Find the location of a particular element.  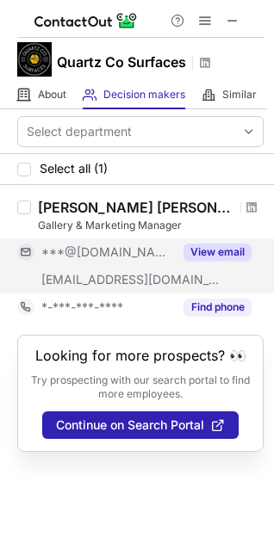

h1: Quartz Co Surfaces is located at coordinates (121, 62).